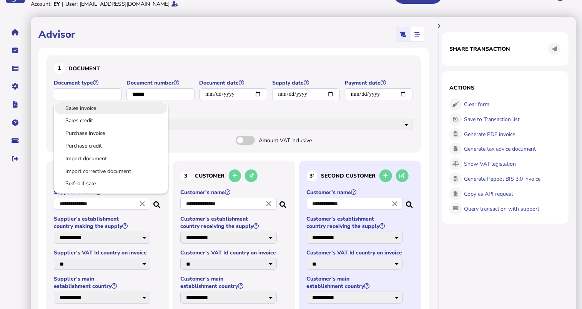 The height and width of the screenshot is (309, 582). Describe the element at coordinates (111, 146) in the screenshot. I see `a: Purchase credit` at that location.